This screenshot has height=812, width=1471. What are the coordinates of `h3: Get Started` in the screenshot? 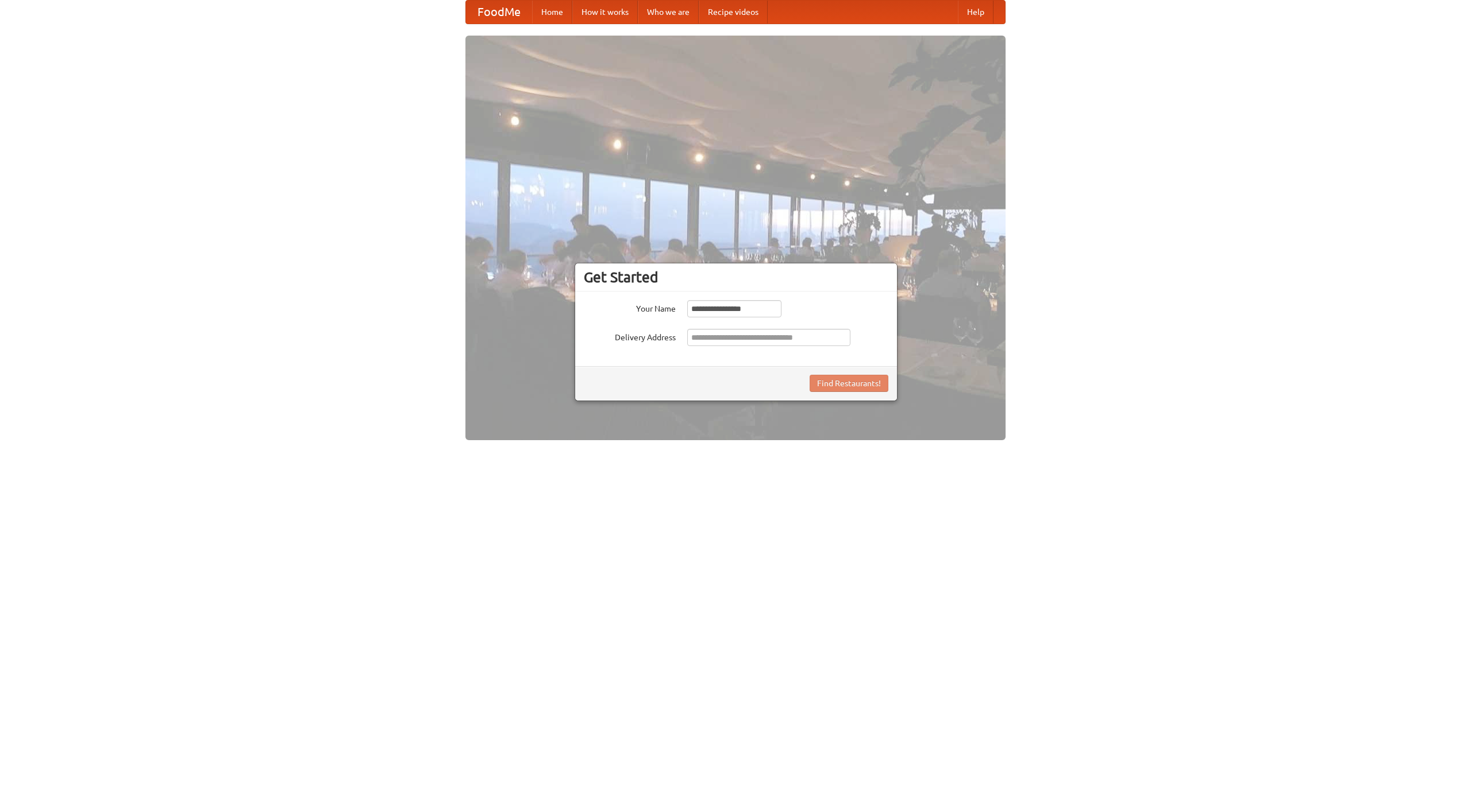 It's located at (736, 277).